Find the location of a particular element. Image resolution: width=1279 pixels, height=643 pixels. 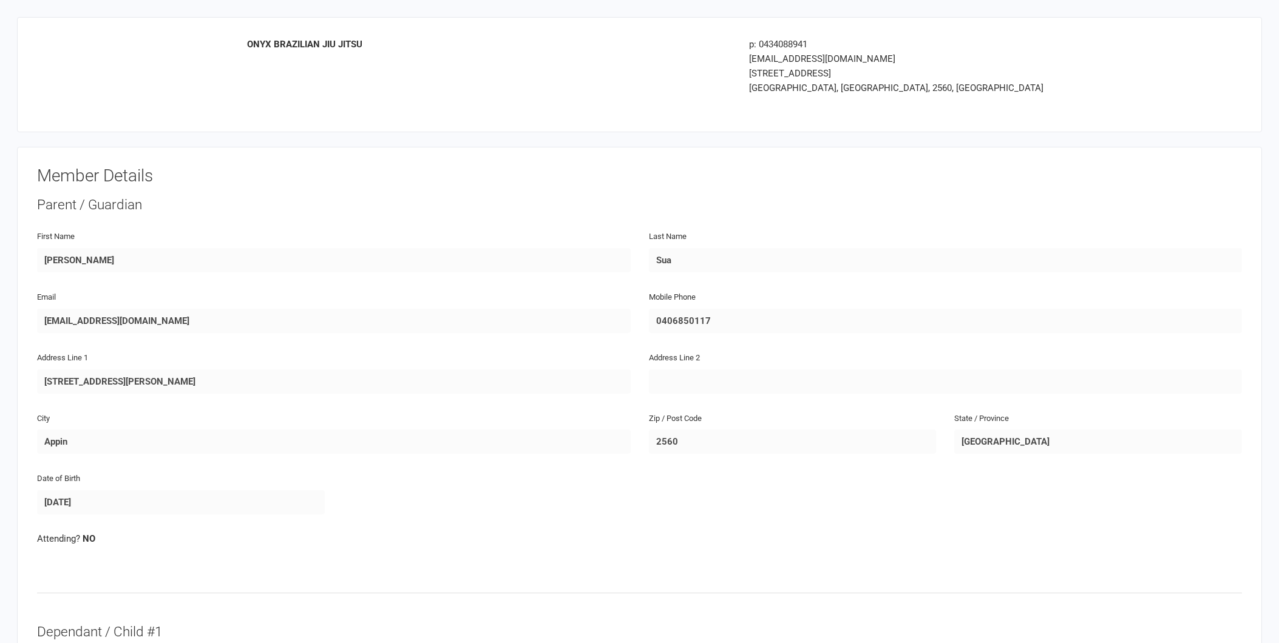

label: Mobile Phone is located at coordinates (672, 297).